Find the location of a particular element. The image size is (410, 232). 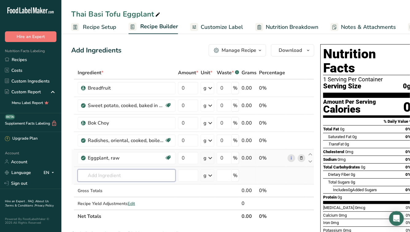

span: Cholesterol is located at coordinates (333, 152).